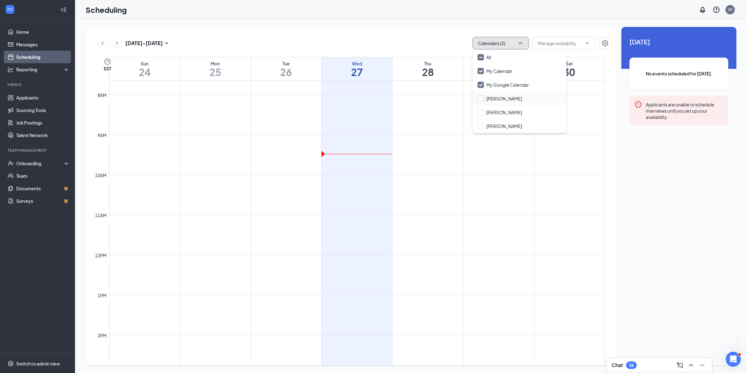  I want to click on div: 36, so click(631, 365).